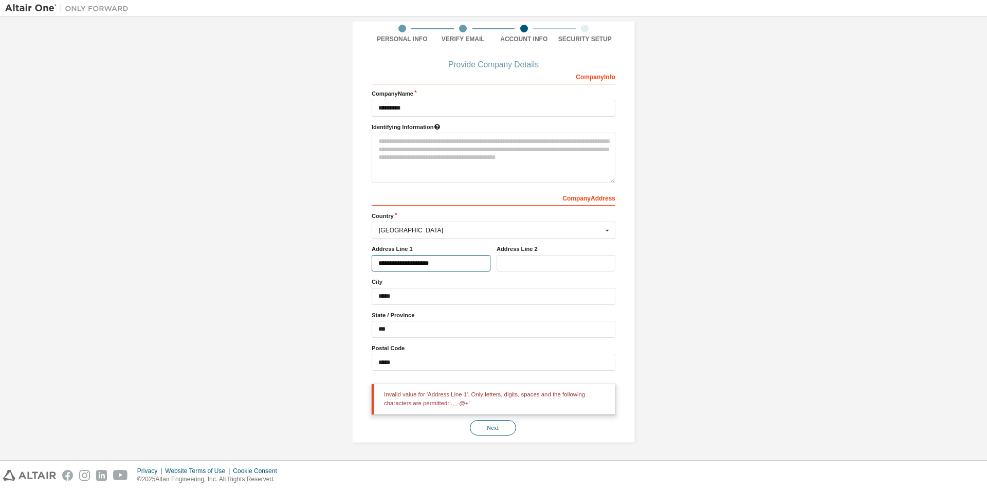 The image size is (987, 490). I want to click on label: Address Line 1, so click(431, 249).